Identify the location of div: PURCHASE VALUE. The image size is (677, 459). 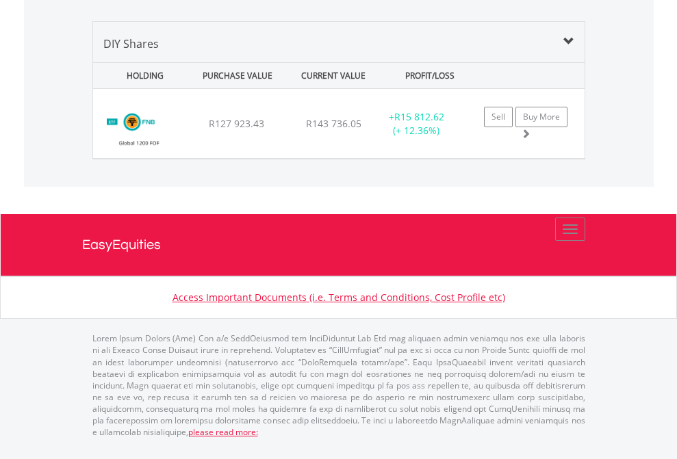
(237, 75).